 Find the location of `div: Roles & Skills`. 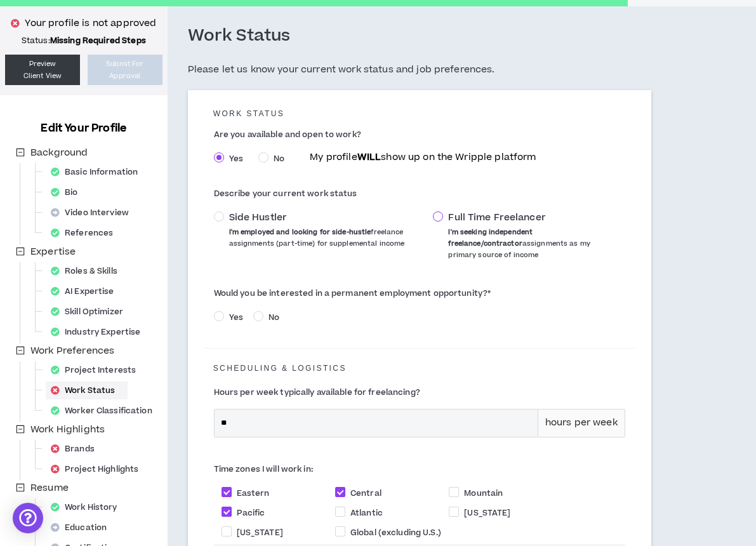

div: Roles & Skills is located at coordinates (88, 271).